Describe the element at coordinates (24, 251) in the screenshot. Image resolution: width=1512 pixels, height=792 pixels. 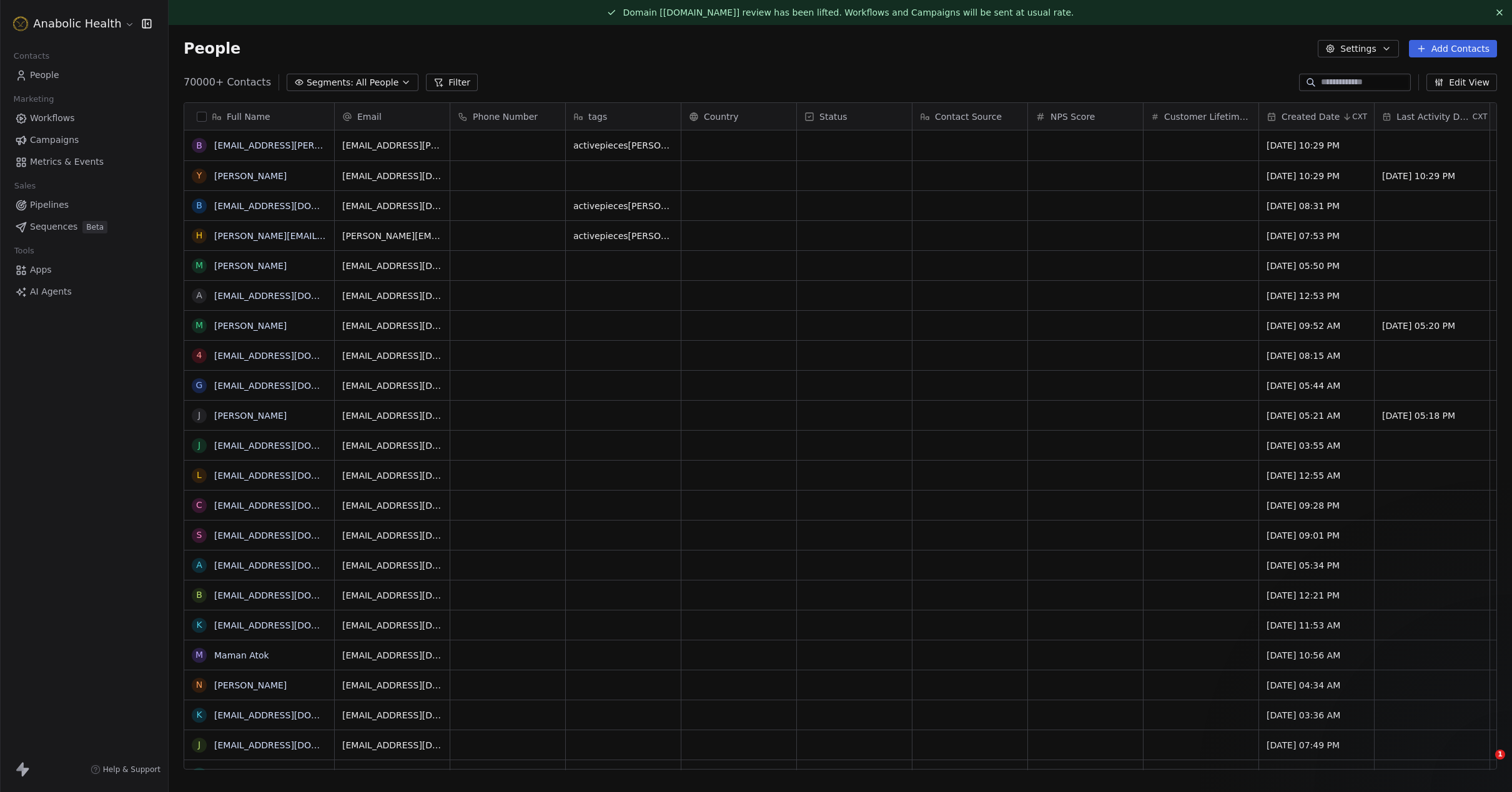
I see `span: Tools` at that location.